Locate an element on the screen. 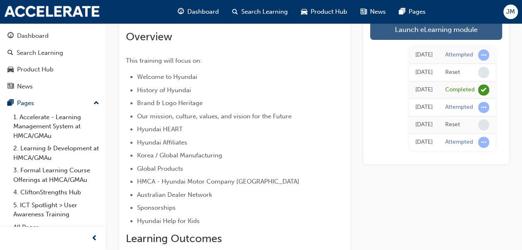 This screenshot has height=250, width=522. span: History of Hyundai is located at coordinates (164, 90).